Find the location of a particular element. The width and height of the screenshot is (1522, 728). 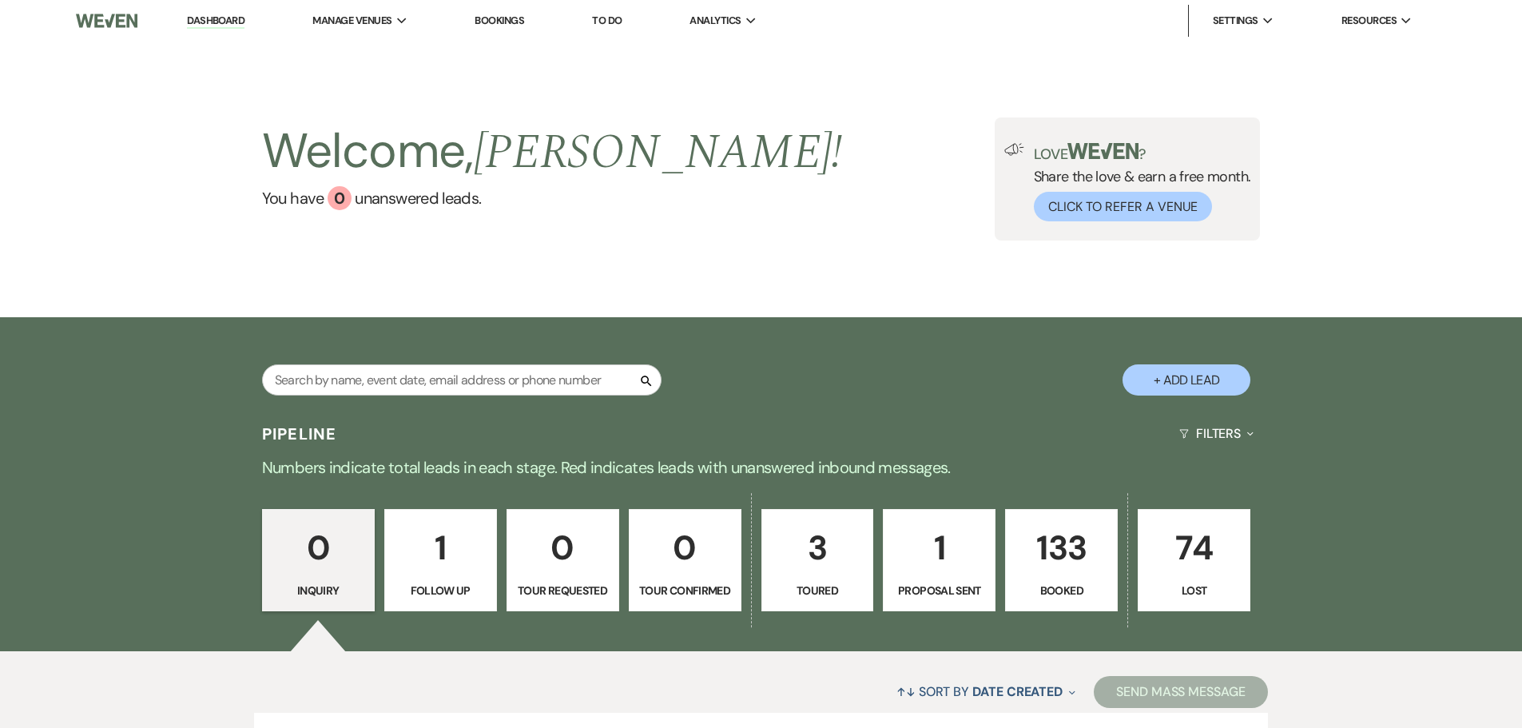

a: 133Booked is located at coordinates (1061, 560).